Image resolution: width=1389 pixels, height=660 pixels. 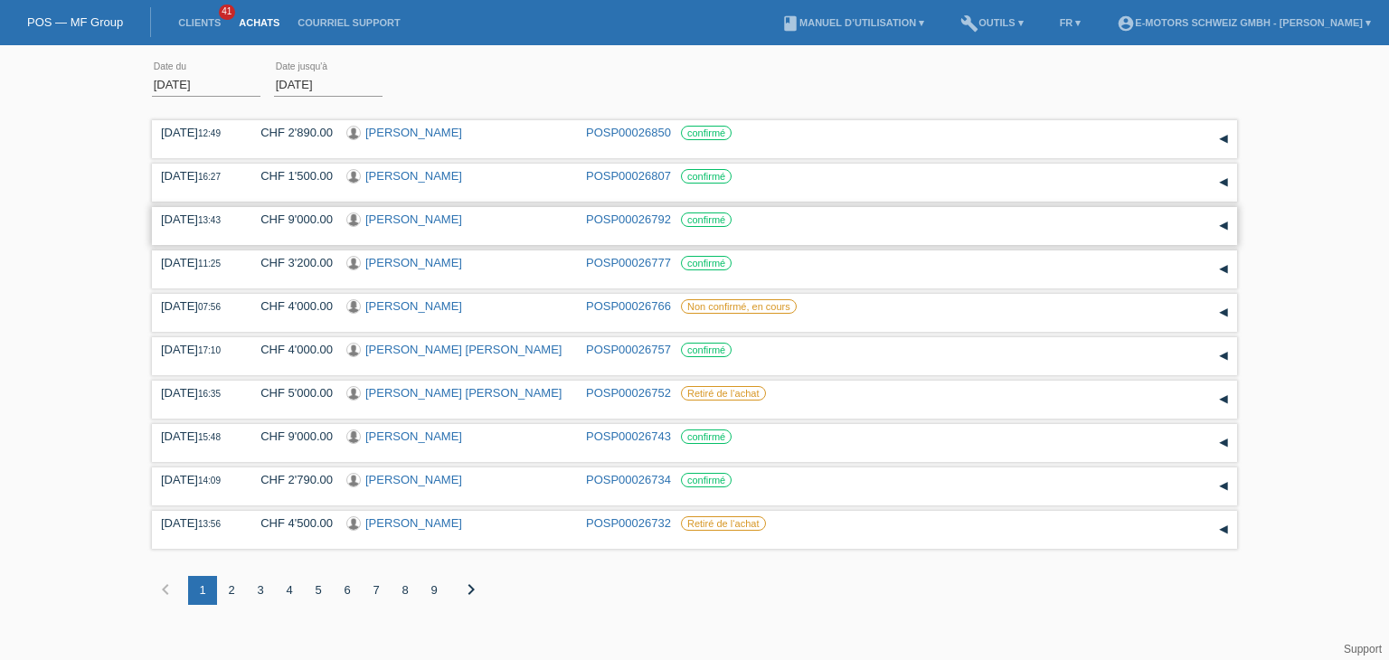 I want to click on a: Clients, so click(x=199, y=23).